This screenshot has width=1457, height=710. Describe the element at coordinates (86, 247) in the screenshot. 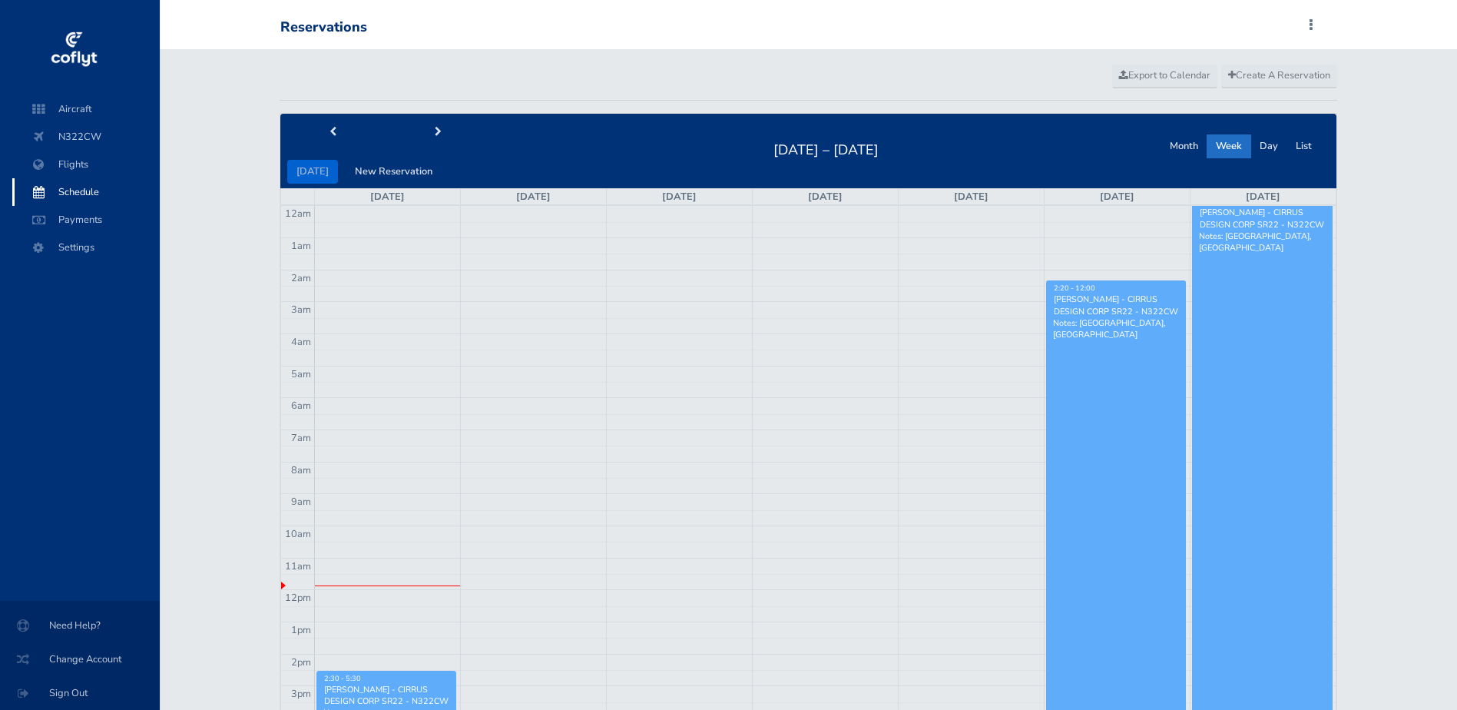

I see `span: Settings` at that location.